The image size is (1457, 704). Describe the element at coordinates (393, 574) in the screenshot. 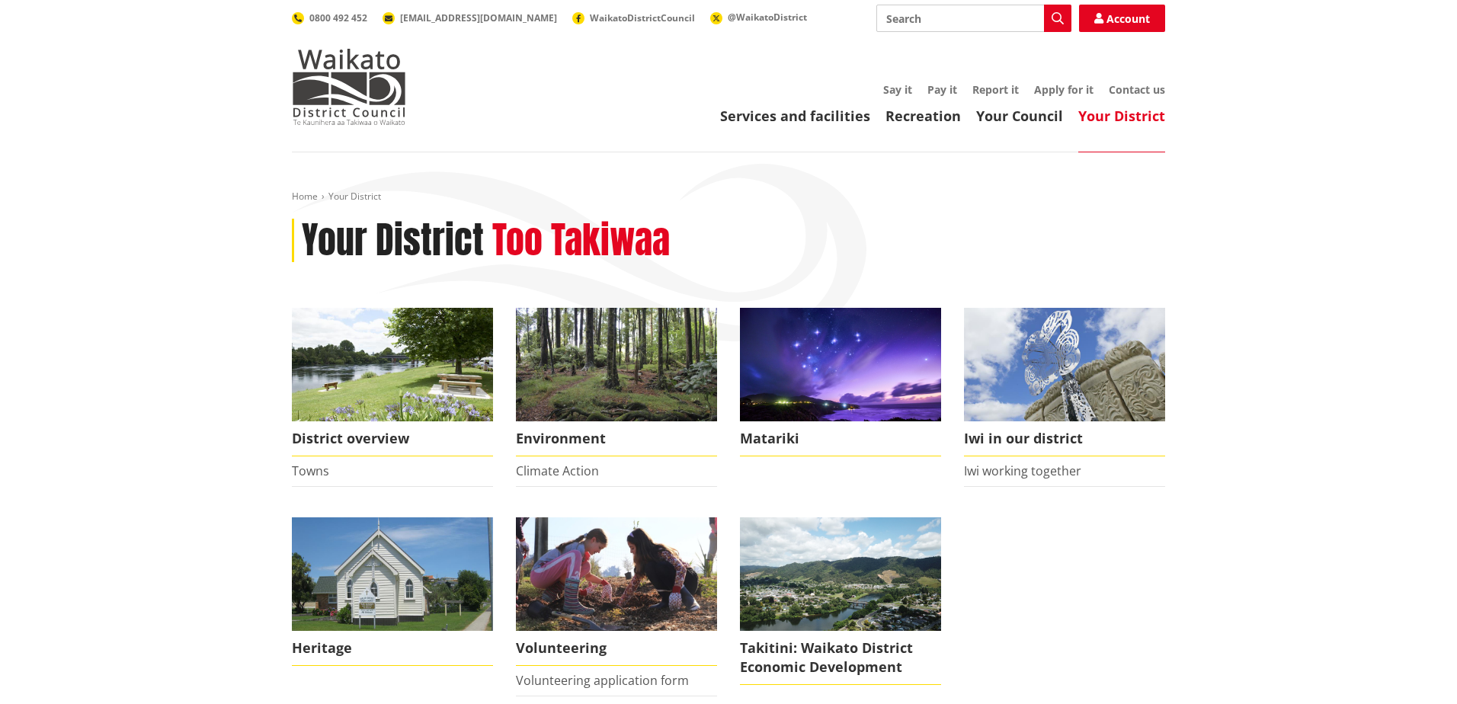

I see `img: Raglan Church` at that location.